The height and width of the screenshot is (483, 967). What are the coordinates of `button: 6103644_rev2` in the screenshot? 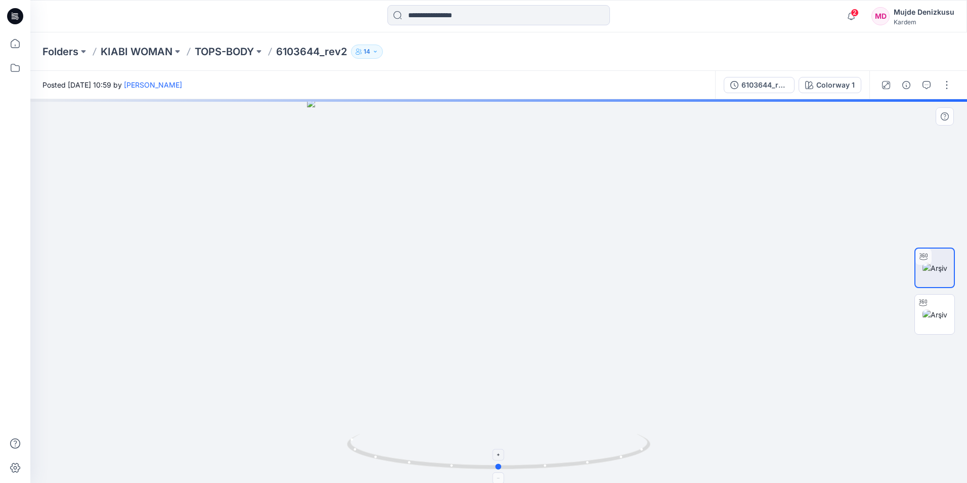 It's located at (759, 85).